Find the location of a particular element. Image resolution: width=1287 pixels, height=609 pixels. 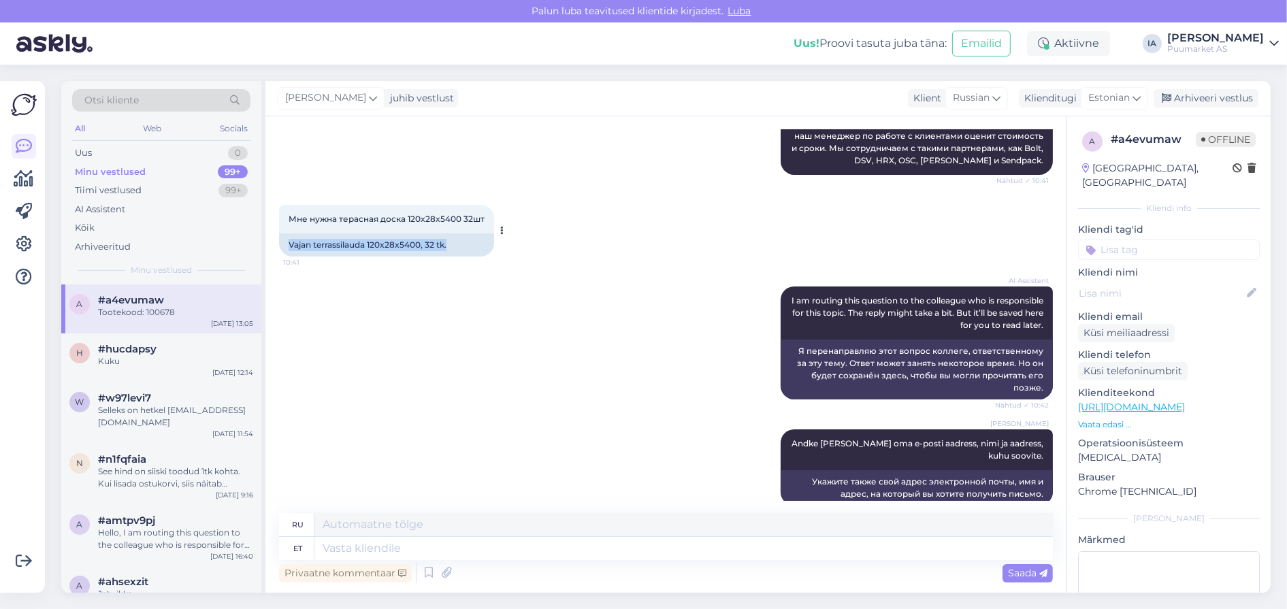

span: n is located at coordinates (80, 463).